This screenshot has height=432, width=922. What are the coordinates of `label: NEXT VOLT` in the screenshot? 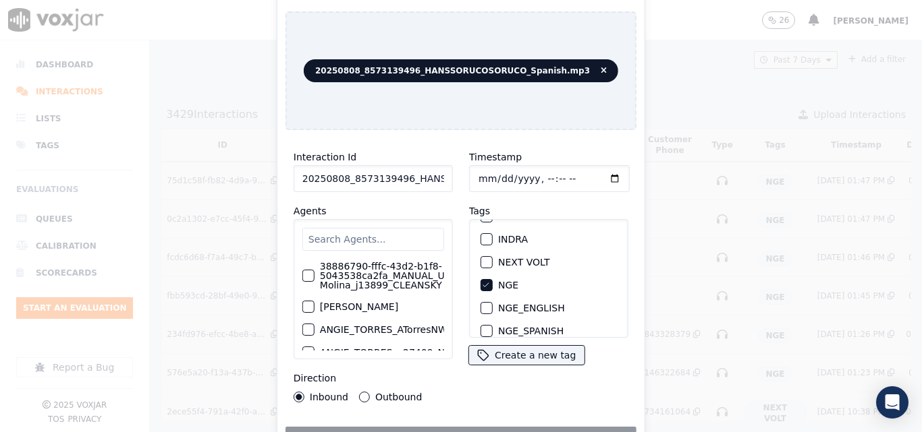 It's located at (524, 262).